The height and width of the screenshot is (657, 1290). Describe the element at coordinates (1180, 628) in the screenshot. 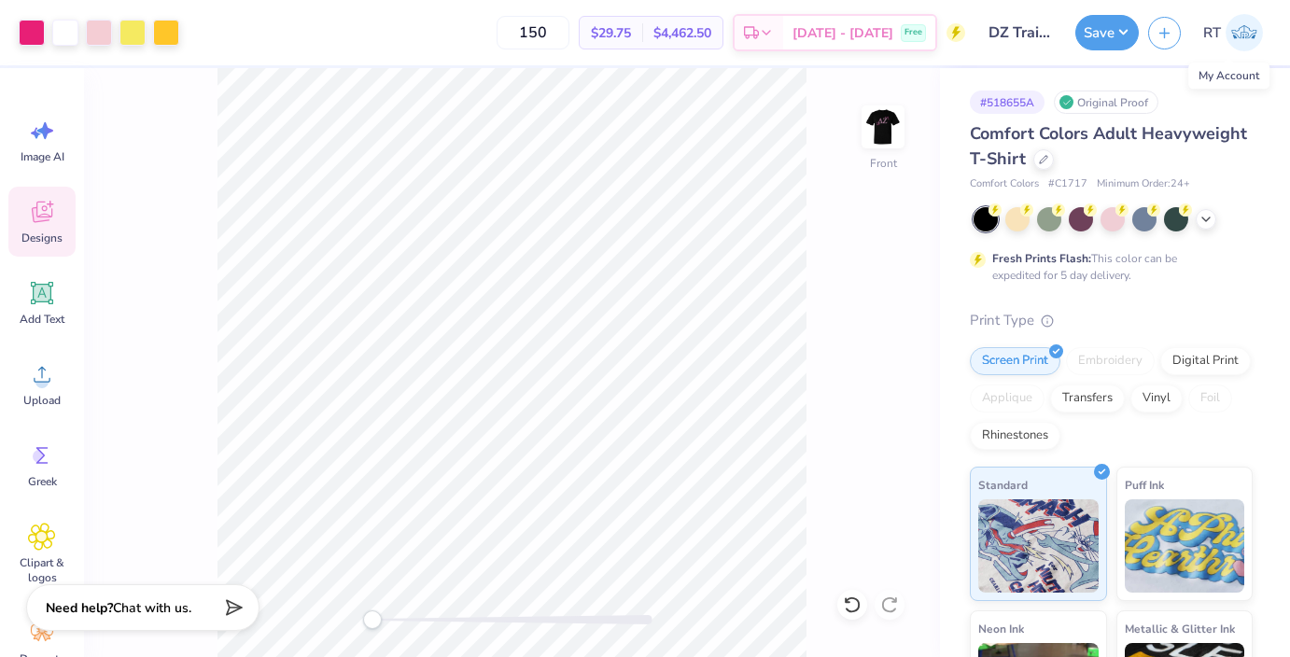

I see `span: Metallic & Glitter Ink` at that location.